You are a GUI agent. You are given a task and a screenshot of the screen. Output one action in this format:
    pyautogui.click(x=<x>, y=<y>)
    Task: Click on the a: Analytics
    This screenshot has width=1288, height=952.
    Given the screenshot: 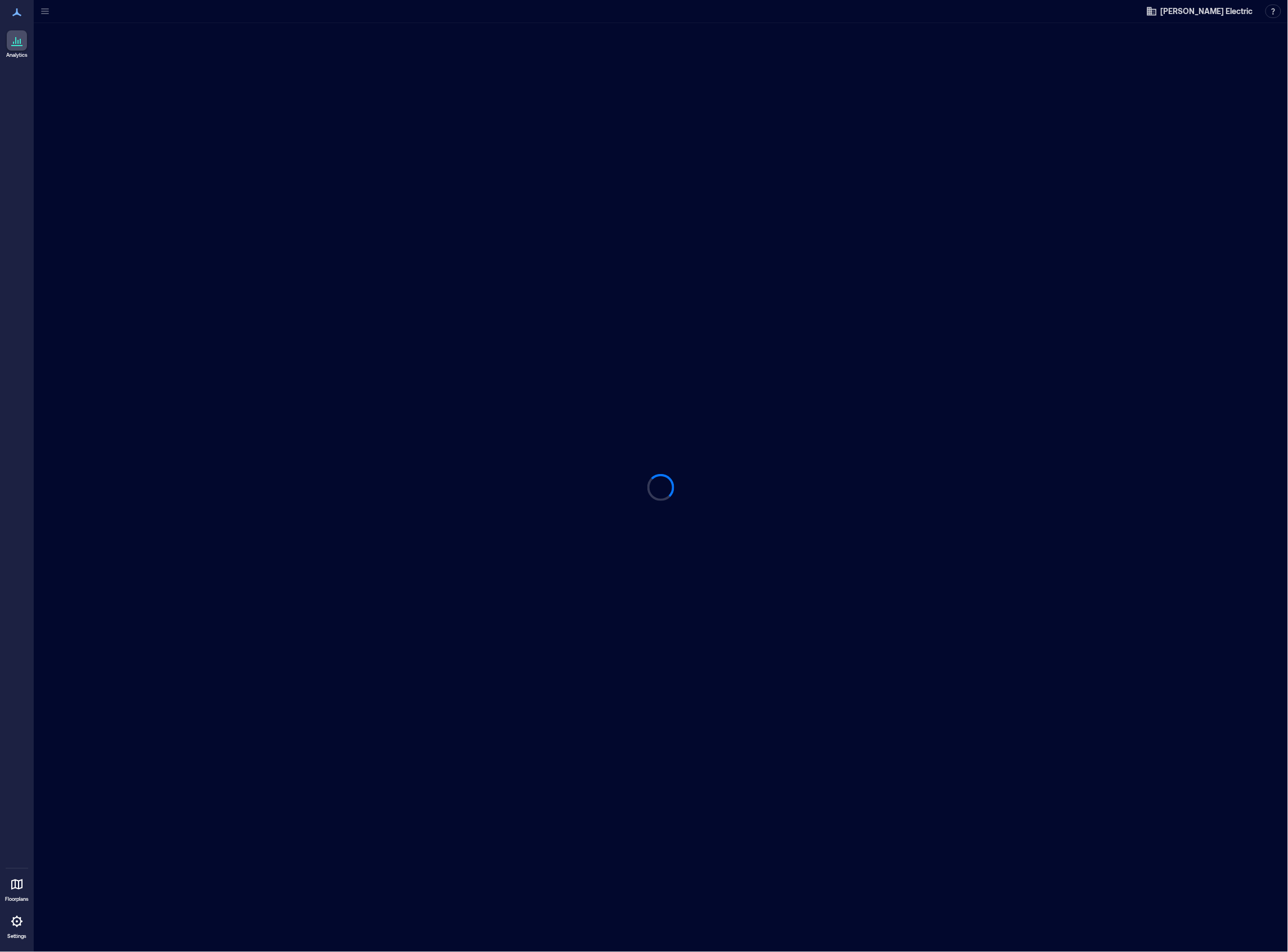 What is the action you would take?
    pyautogui.click(x=16, y=44)
    